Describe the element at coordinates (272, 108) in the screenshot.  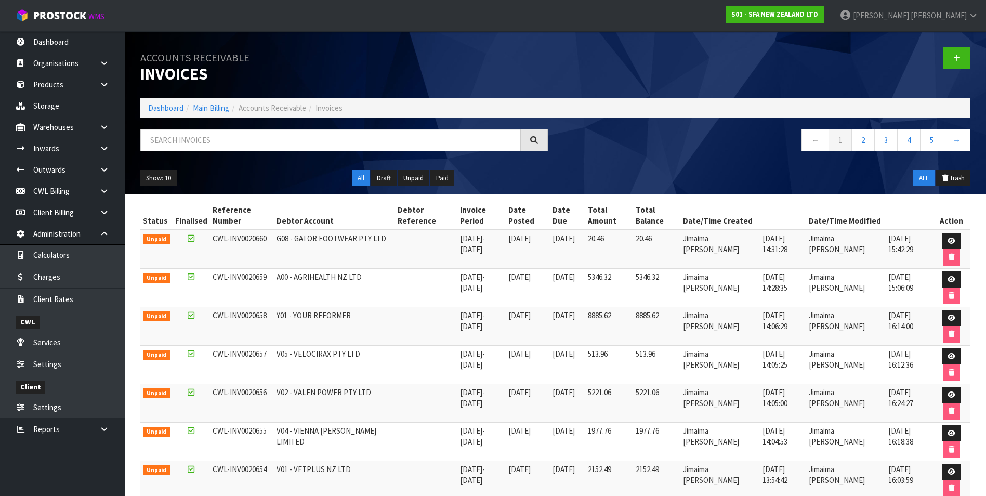
I see `span: Accounts Receivable` at that location.